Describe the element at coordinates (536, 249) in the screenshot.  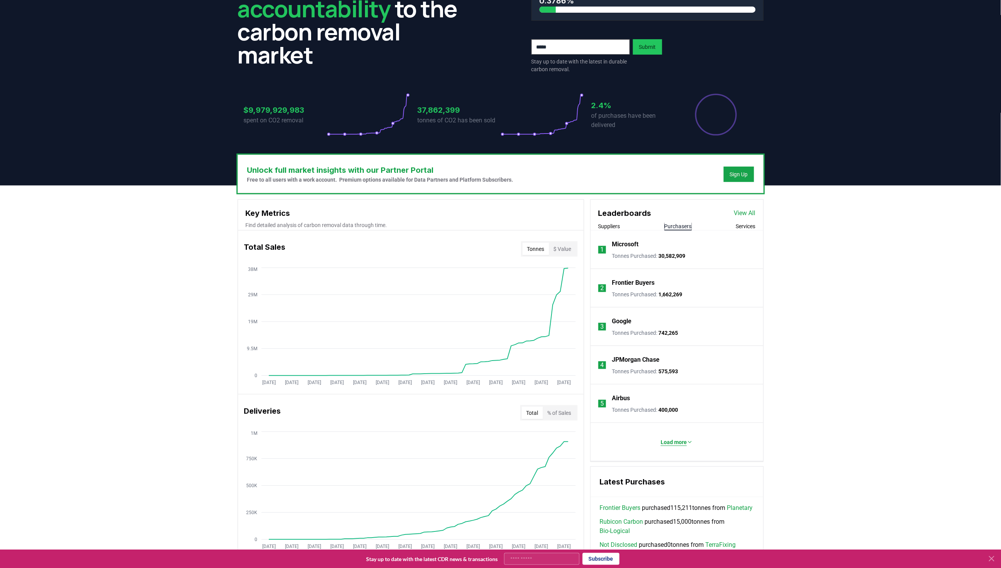
I see `button: Tonnes` at that location.